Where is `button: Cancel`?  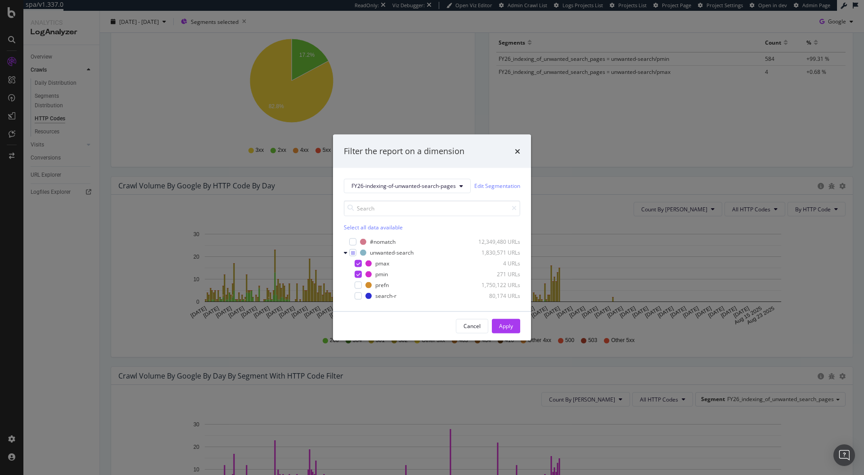
button: Cancel is located at coordinates (472, 326).